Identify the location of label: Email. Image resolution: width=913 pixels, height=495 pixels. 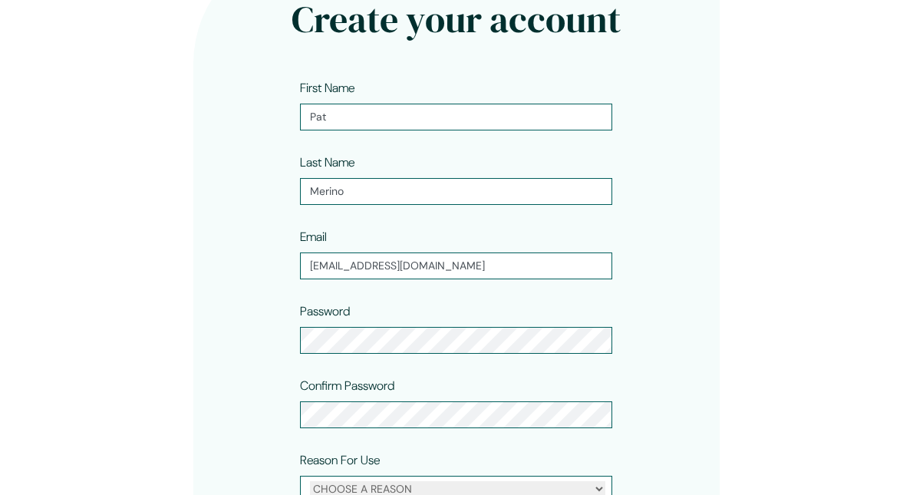
(313, 237).